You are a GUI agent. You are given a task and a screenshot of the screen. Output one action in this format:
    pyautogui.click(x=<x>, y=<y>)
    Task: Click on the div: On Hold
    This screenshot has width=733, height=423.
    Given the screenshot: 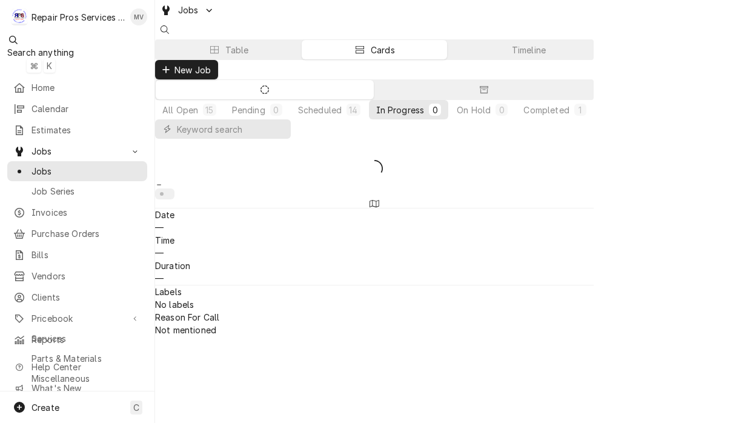 What is the action you would take?
    pyautogui.click(x=474, y=110)
    